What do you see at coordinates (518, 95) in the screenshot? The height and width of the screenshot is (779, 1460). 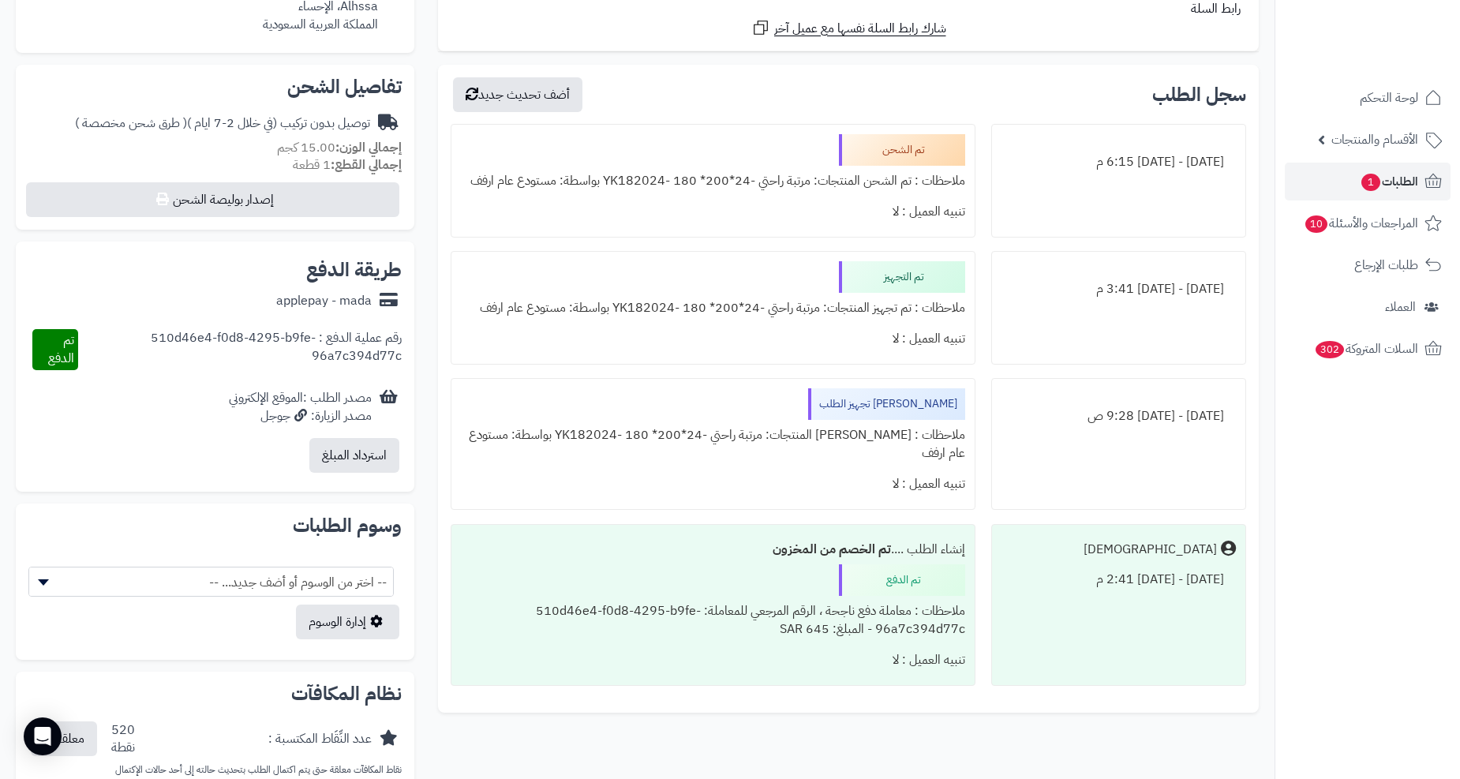 I see `button: أضف تحديث جديد` at bounding box center [518, 95].